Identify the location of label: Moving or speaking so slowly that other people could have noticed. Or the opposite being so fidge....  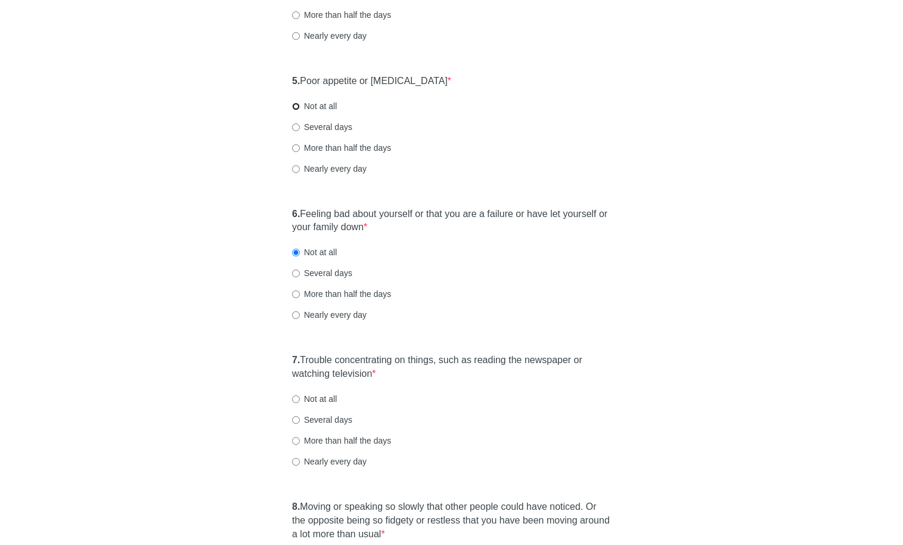
(451, 521).